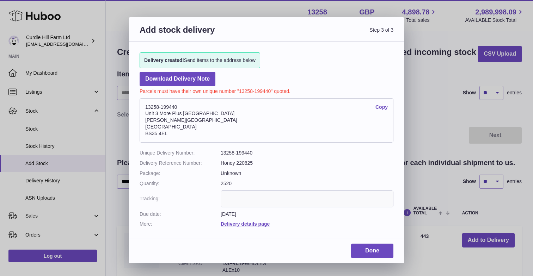  What do you see at coordinates (180, 224) in the screenshot?
I see `dt: More:` at bounding box center [180, 224].